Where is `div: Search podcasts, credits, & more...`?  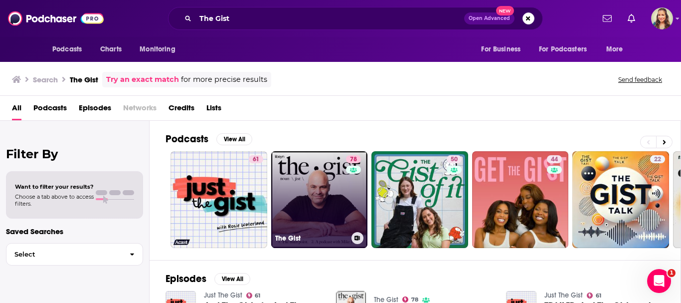
div: Search podcasts, credits, & more... is located at coordinates (355, 18).